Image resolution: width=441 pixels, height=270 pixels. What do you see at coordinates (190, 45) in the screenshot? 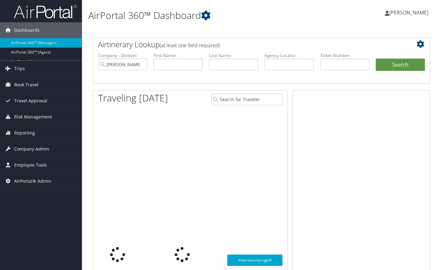
I see `span: (at least one field required)` at bounding box center [190, 45].